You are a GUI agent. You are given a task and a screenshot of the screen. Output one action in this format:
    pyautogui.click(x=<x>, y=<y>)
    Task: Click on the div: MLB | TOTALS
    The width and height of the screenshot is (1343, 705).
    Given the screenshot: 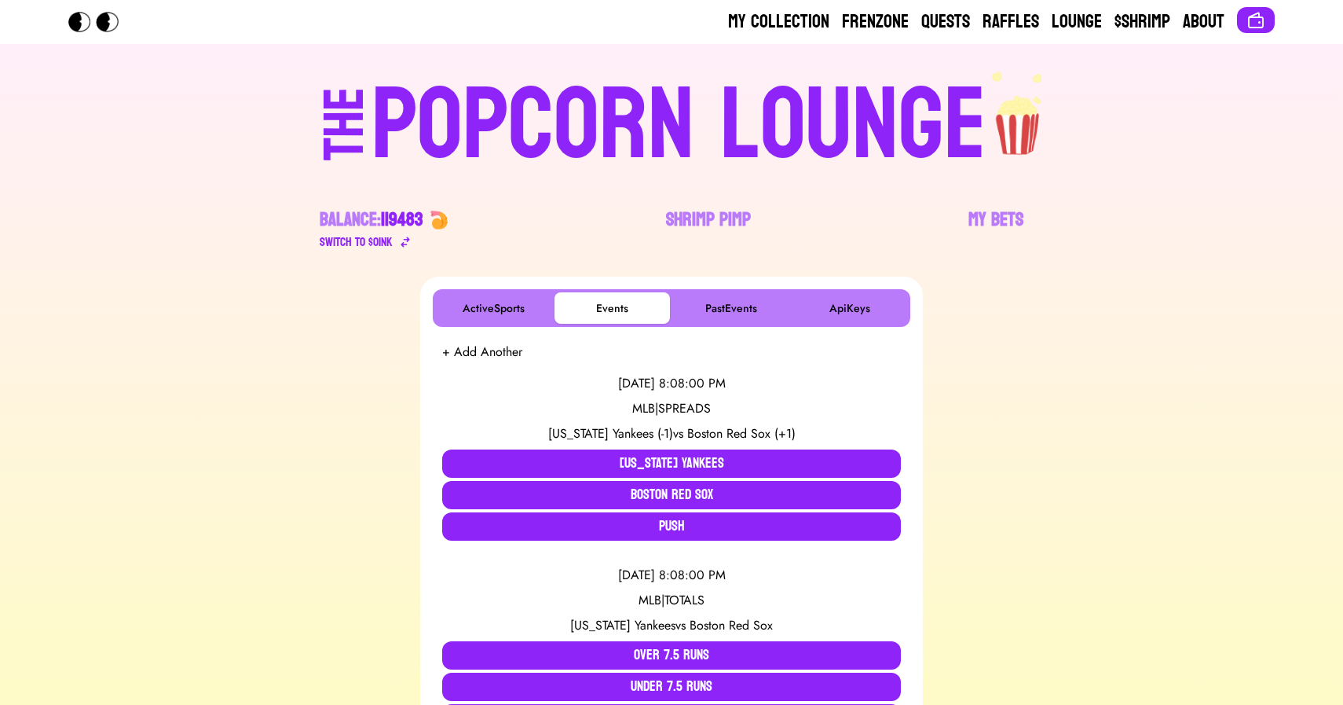 What is the action you would take?
    pyautogui.click(x=672, y=600)
    